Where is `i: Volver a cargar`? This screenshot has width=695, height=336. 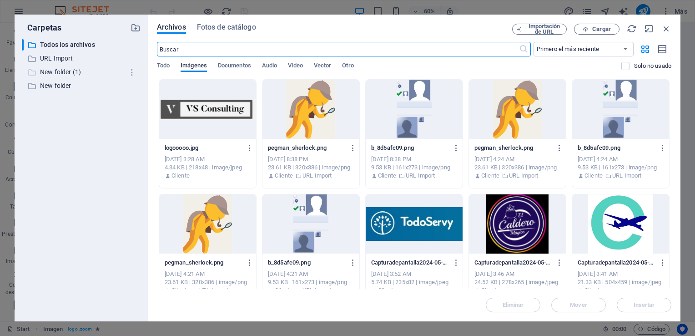 i: Volver a cargar is located at coordinates (632, 29).